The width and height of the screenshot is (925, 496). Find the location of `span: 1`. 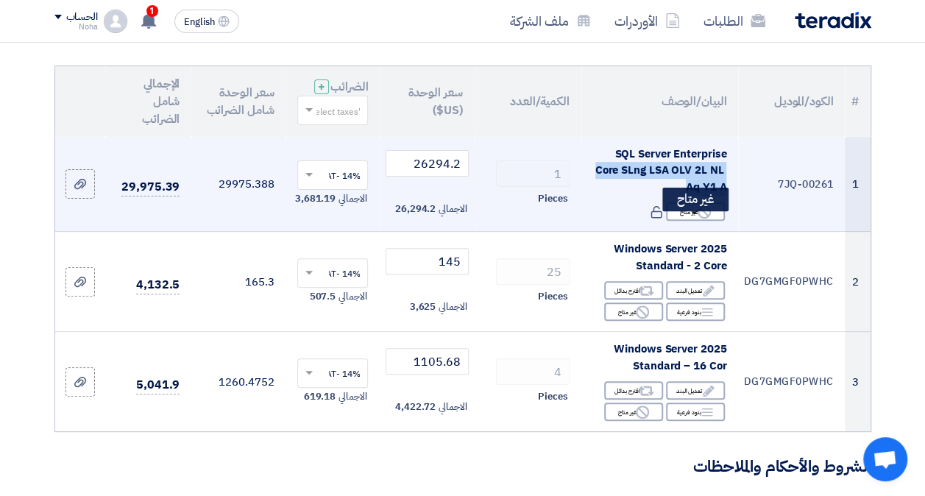

span: 1 is located at coordinates (152, 11).